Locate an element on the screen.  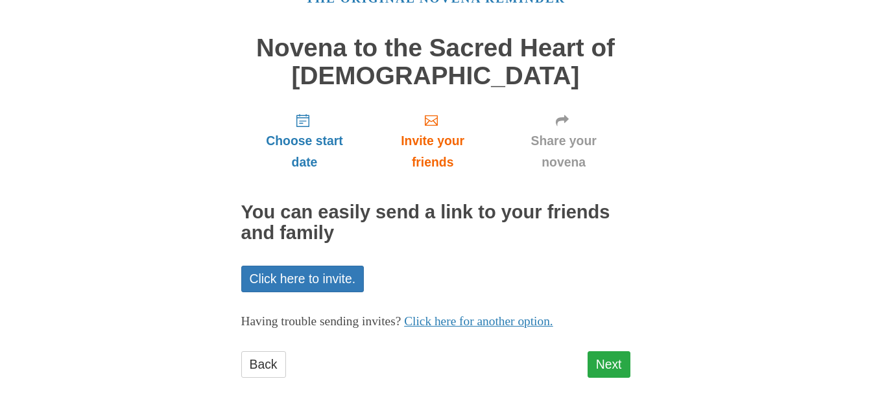
a: Invite your friends is located at coordinates (432, 141).